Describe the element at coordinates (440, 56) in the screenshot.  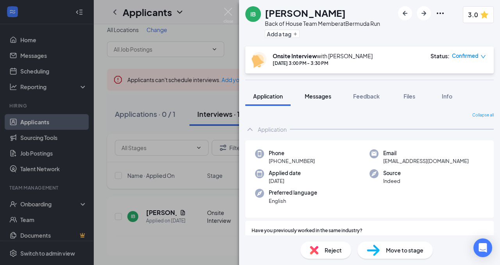
I see `div: Status :` at that location.